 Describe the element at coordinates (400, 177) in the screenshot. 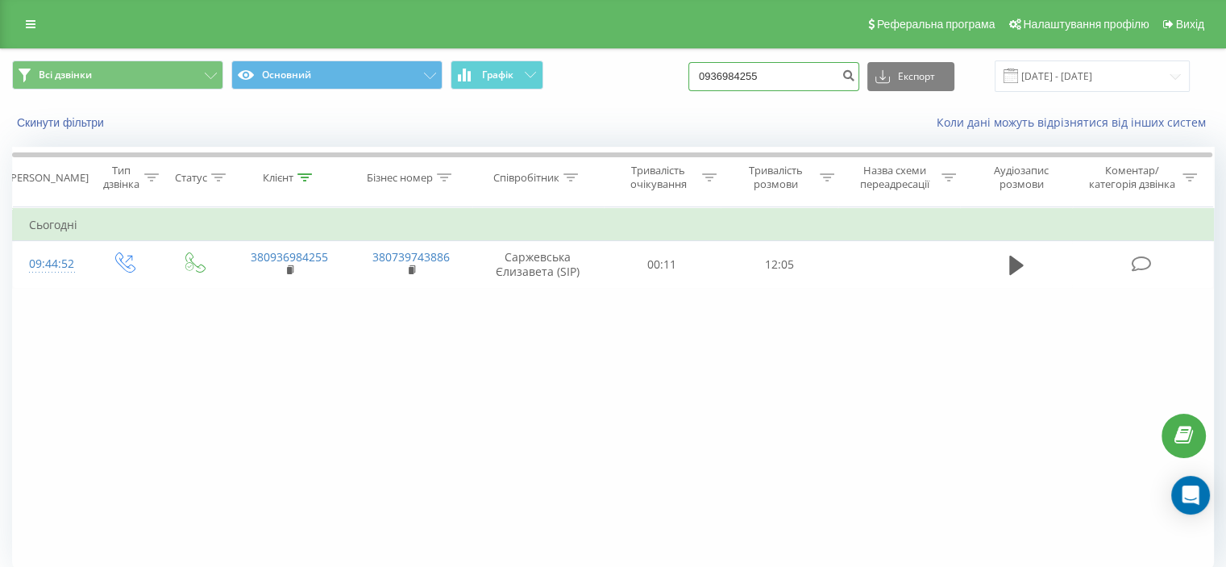

I see `div: Бізнес номер` at that location.